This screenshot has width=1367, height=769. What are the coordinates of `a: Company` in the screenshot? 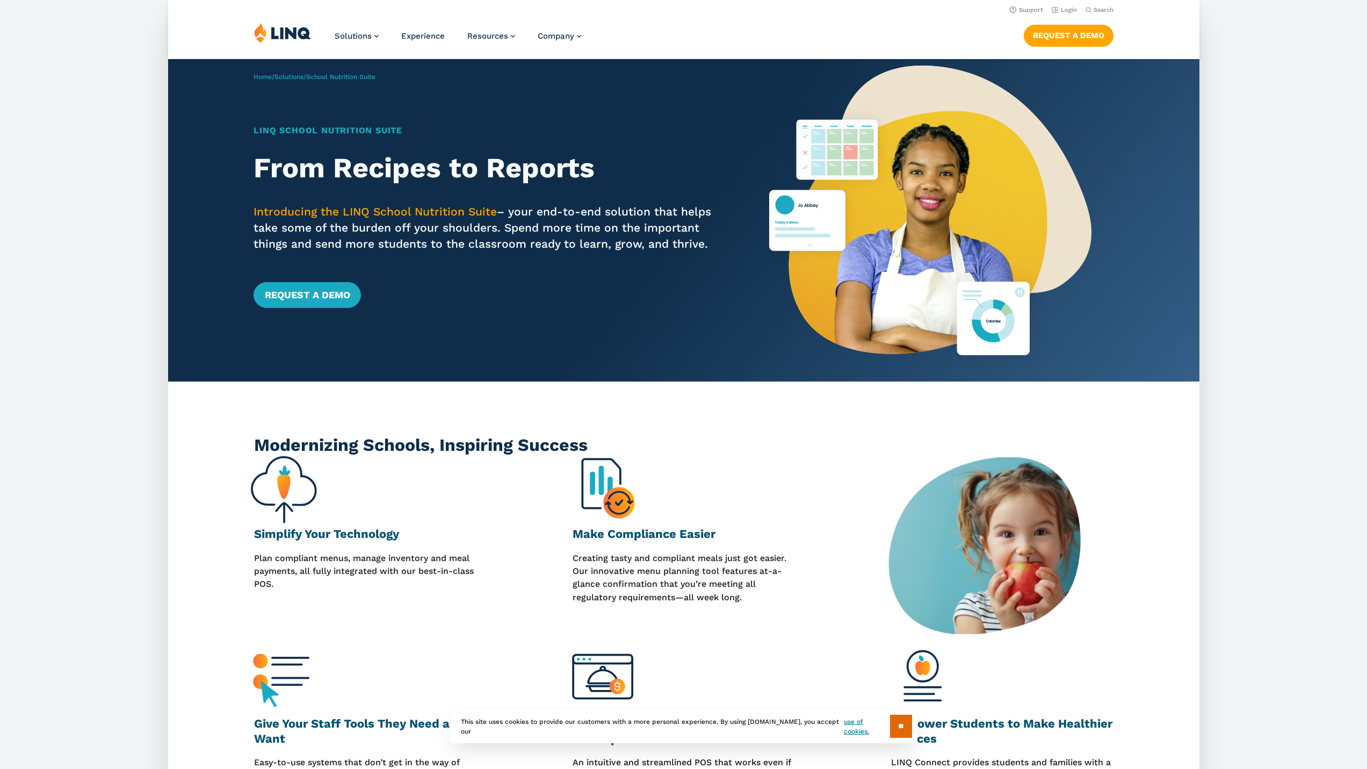 It's located at (559, 36).